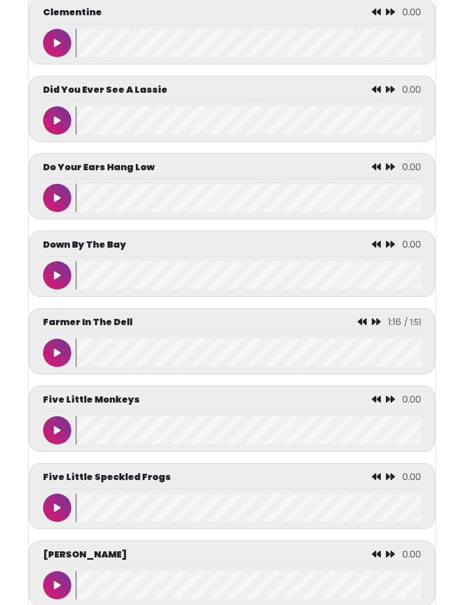 The width and height of the screenshot is (464, 605). What do you see at coordinates (412, 323) in the screenshot?
I see `span: / 1:51` at bounding box center [412, 323].